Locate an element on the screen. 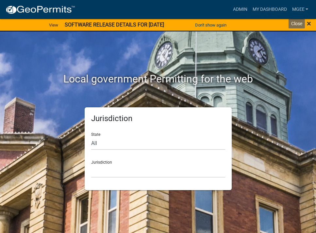 This screenshot has width=316, height=233. button: Don't show again is located at coordinates (211, 25).